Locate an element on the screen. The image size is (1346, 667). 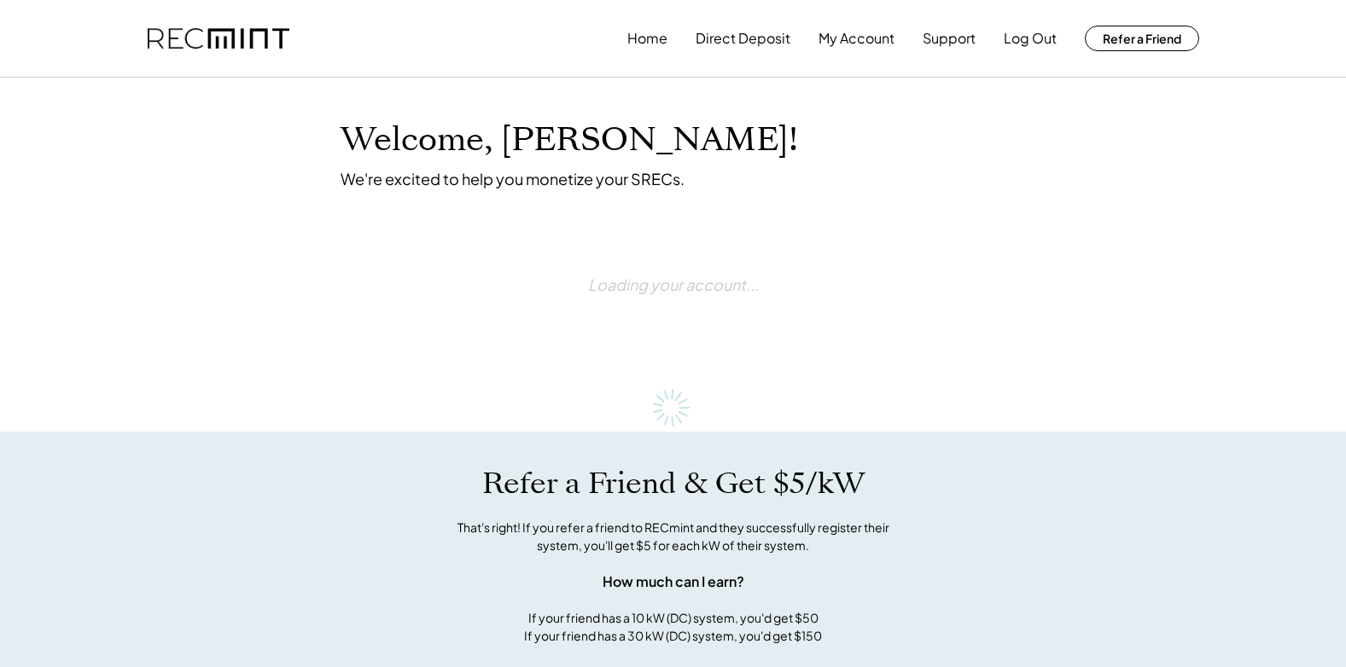
img: recmint-logotype%403x.png is located at coordinates (218, 38).